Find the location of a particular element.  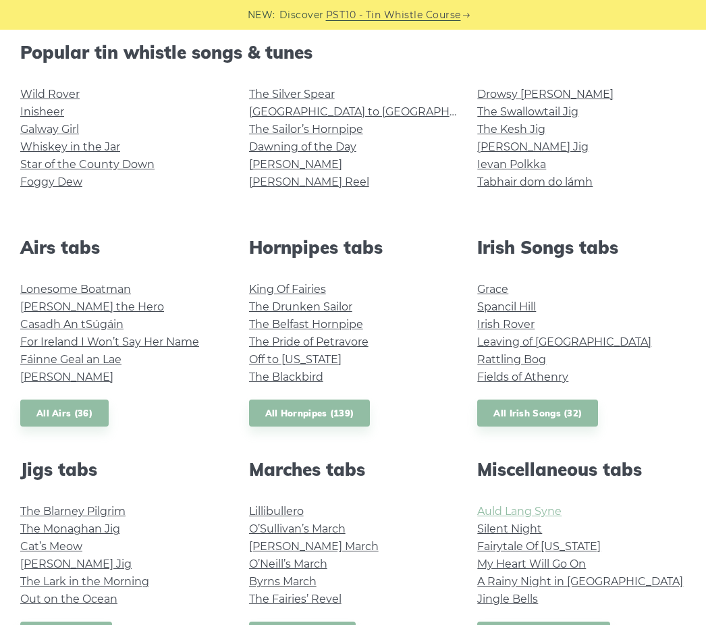

a: For Ireland I Won’t Say Her Name is located at coordinates (109, 341).